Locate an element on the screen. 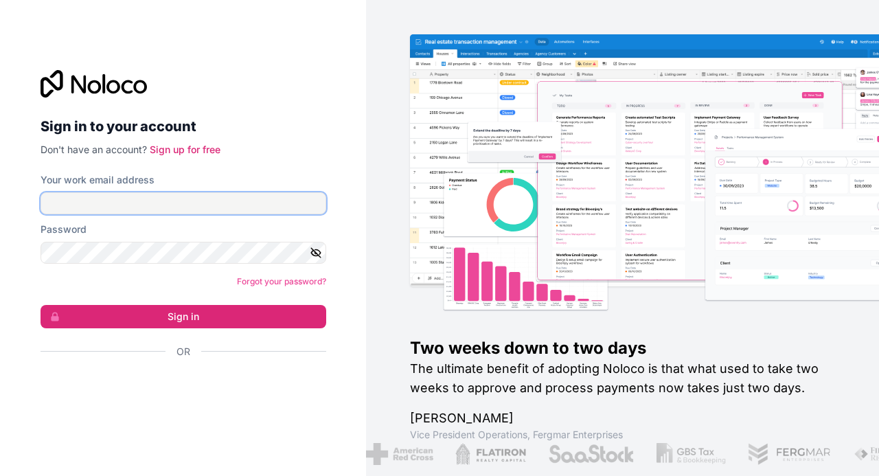 This screenshot has width=879, height=476. img: /assets/fergmar-CudnrXN5.png is located at coordinates (789, 454).